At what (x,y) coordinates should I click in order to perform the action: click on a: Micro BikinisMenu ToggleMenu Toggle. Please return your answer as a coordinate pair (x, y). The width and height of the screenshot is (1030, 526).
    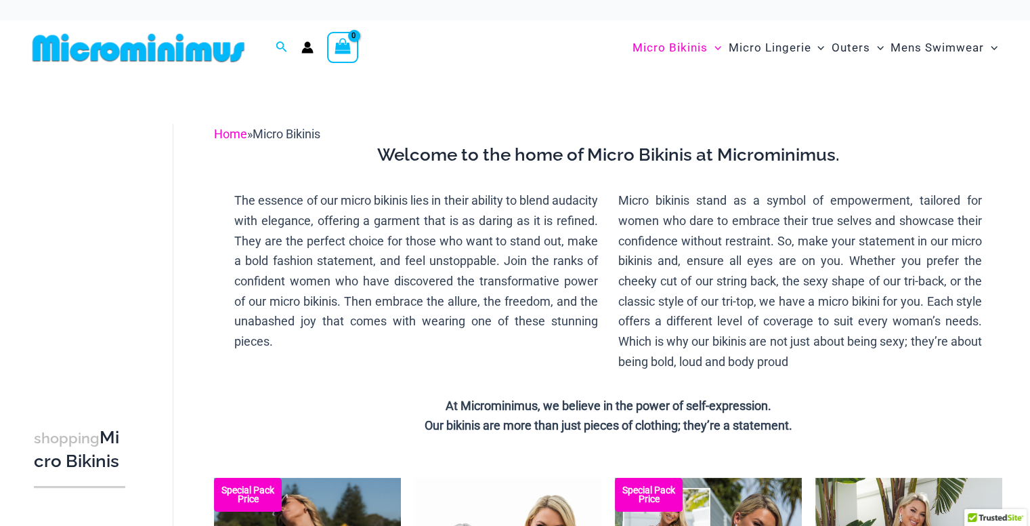
    Looking at the image, I should click on (677, 47).